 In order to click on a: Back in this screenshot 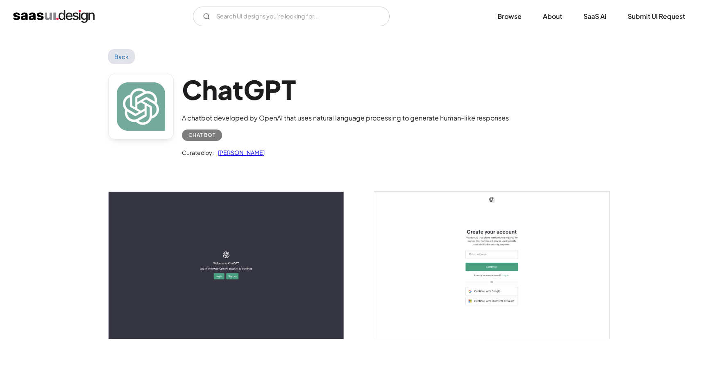, I will do `click(121, 57)`.